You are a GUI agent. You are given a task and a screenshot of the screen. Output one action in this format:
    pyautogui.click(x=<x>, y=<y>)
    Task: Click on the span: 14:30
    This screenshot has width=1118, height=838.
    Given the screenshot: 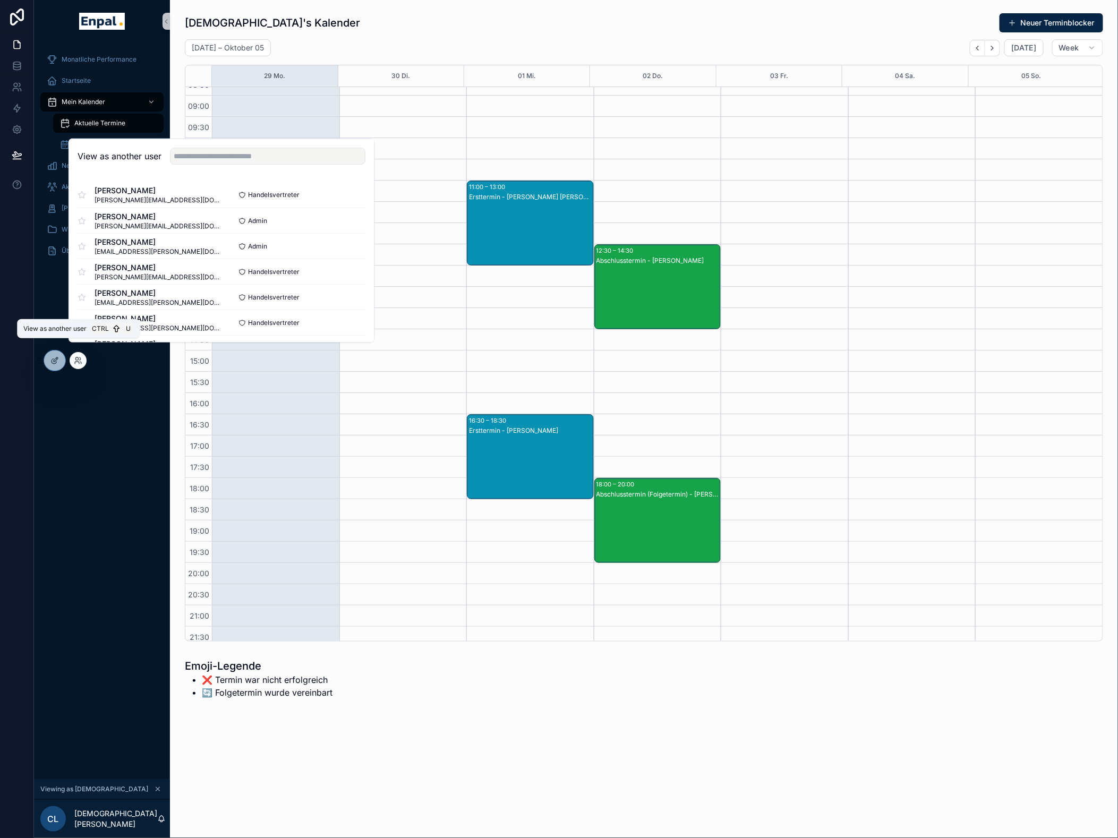 What is the action you would take?
    pyautogui.click(x=199, y=339)
    